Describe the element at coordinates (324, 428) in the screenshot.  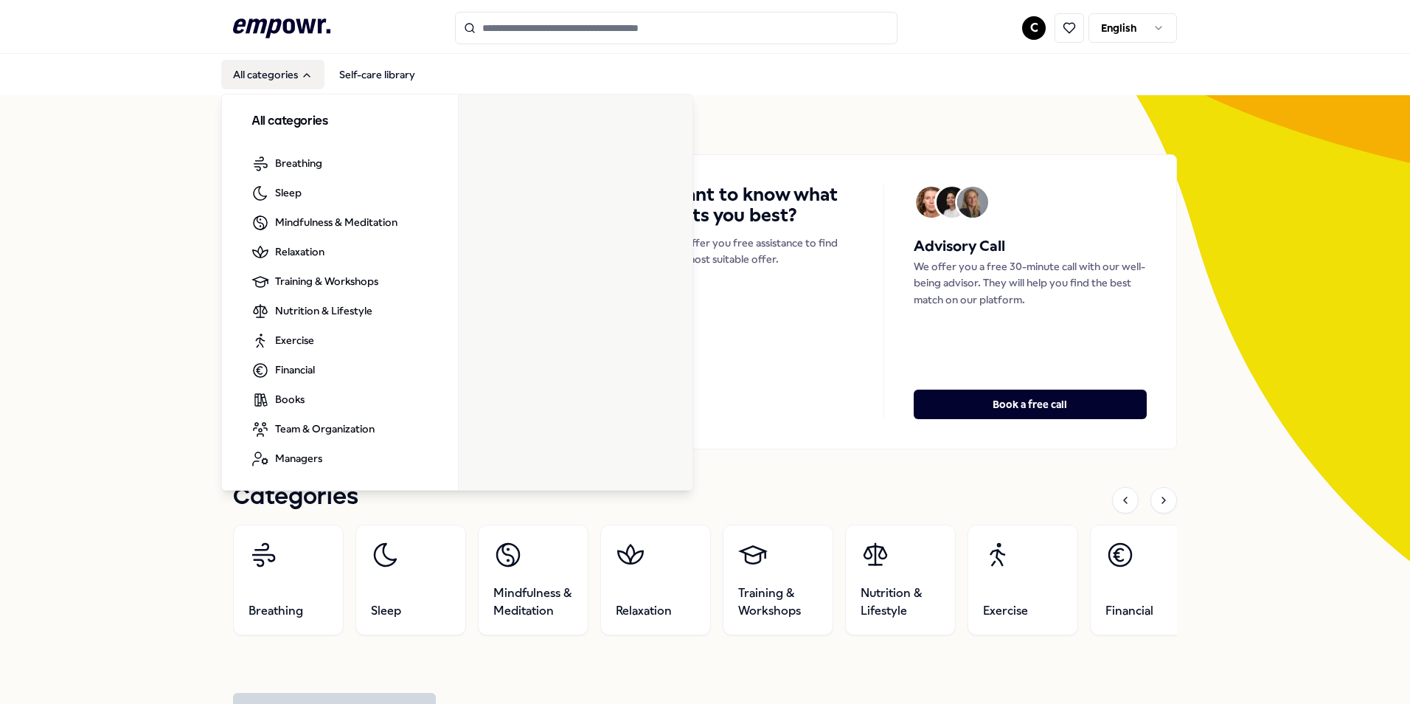
I see `span: Team & Organization` at that location.